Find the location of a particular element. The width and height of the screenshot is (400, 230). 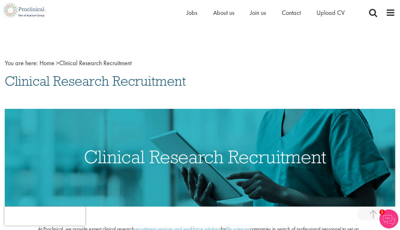

img: Clinical Research Recruitment is located at coordinates (200, 158).